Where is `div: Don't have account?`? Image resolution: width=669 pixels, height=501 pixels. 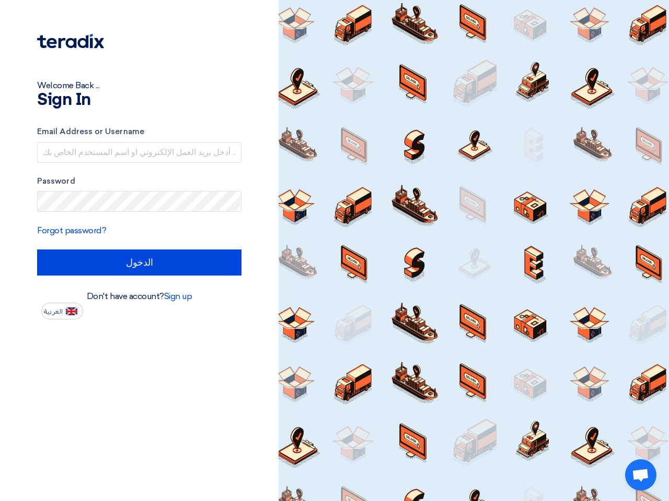
div: Don't have account? is located at coordinates (139, 297).